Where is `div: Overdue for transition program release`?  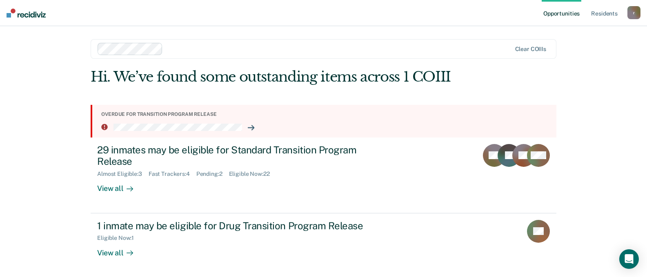 div: Overdue for transition program release is located at coordinates (325, 114).